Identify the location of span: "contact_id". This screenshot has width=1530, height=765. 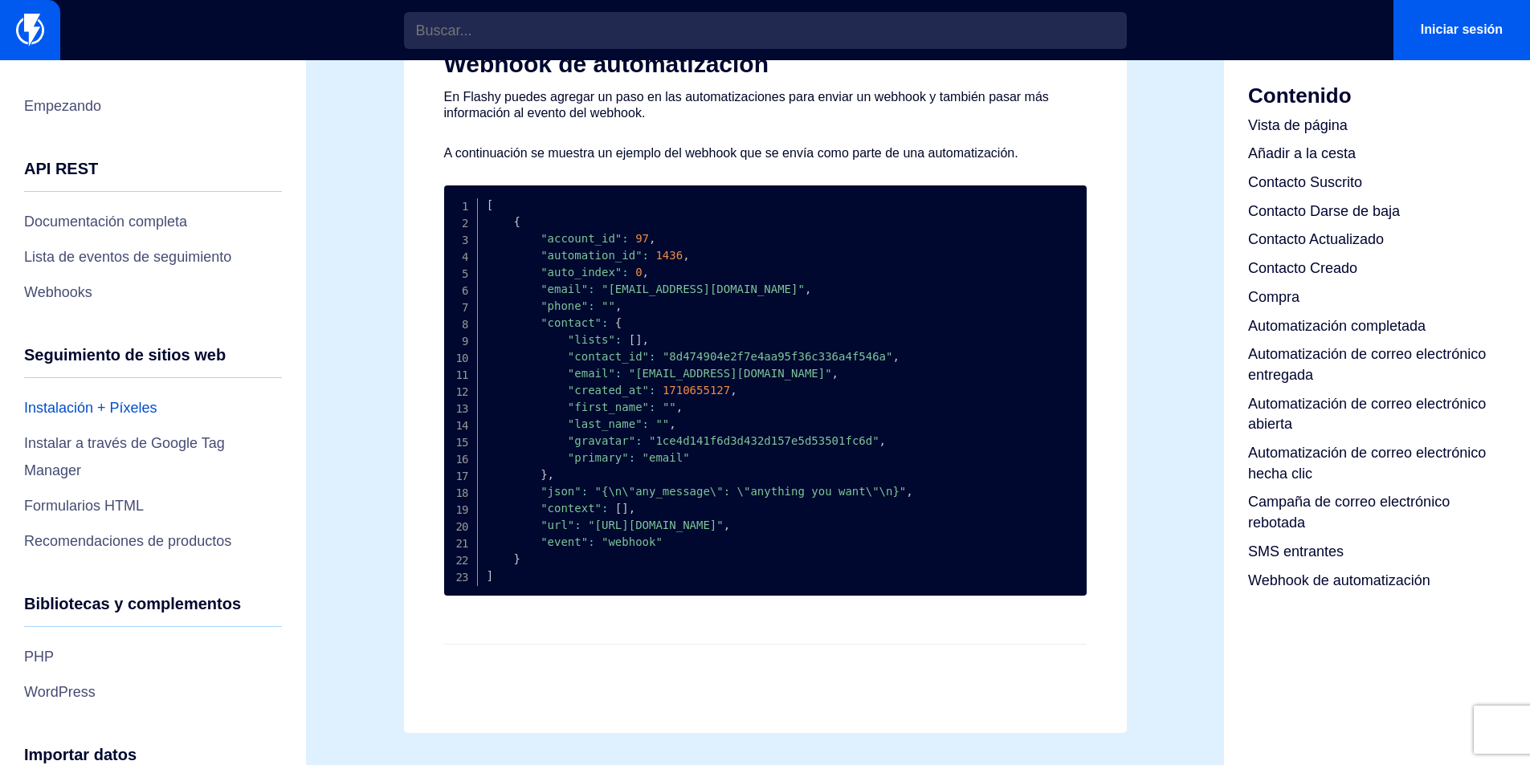
(608, 357).